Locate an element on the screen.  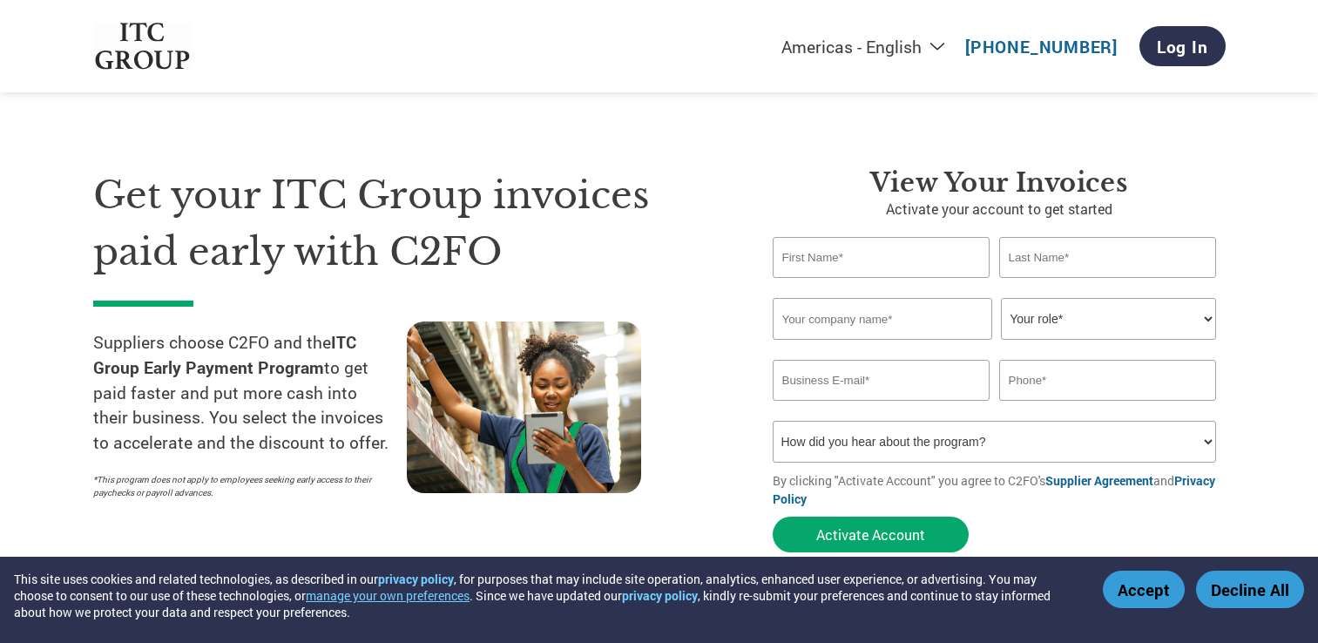
h1: Get your ITC Group invoices paid early with C2FO is located at coordinates (407, 223).